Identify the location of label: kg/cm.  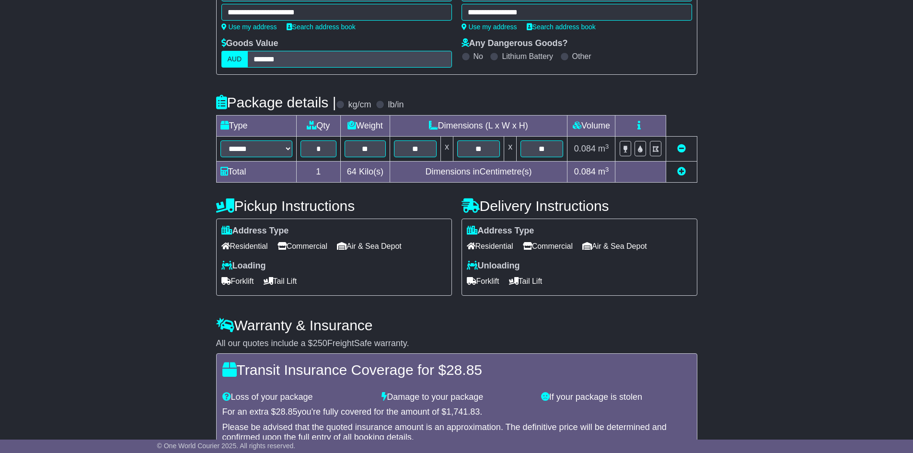
(360, 105).